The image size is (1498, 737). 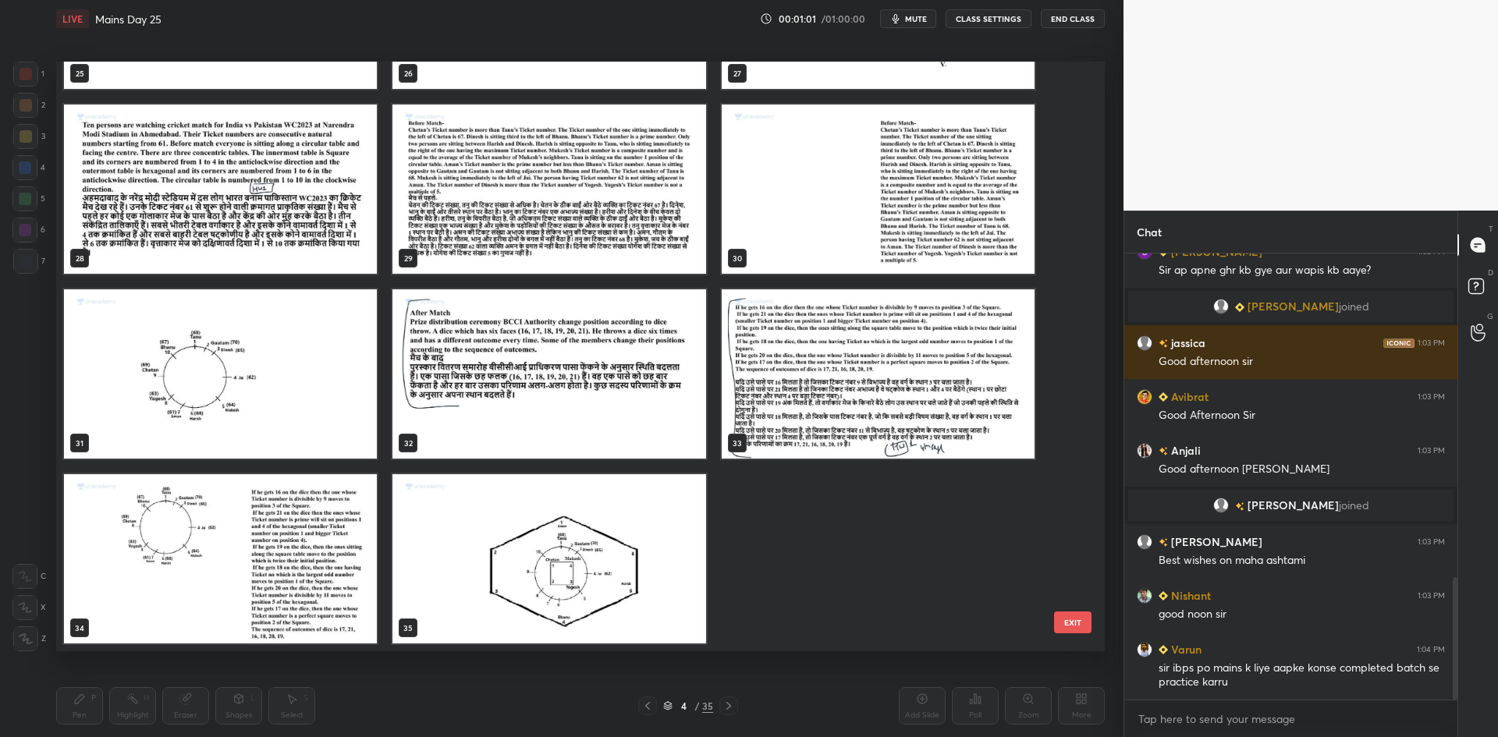 I want to click on button: EXIT, so click(x=1073, y=623).